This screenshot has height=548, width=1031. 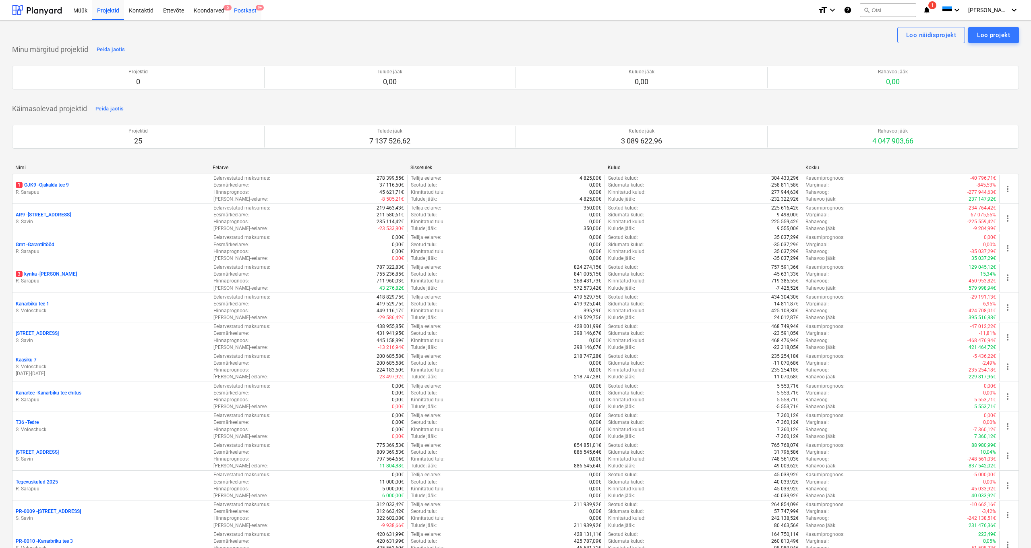 I want to click on button: Loo näidisprojekt, so click(x=931, y=35).